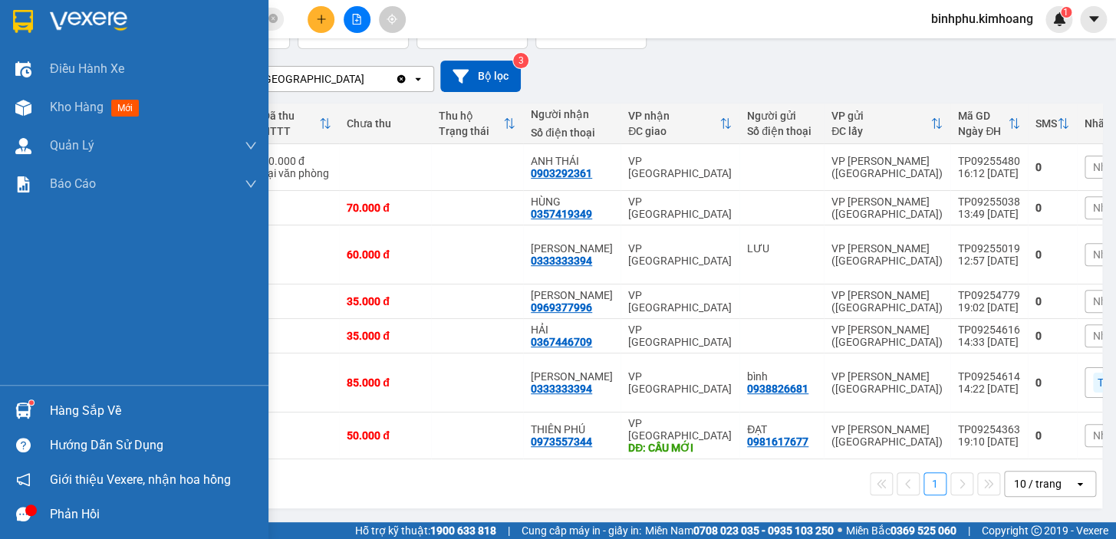 The width and height of the screenshot is (1116, 539). Describe the element at coordinates (571, 429) in the screenshot. I see `div: THIÊN PHÚ` at that location.